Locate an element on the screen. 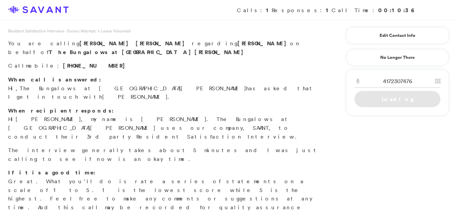  p: Call : is located at coordinates (164, 66).